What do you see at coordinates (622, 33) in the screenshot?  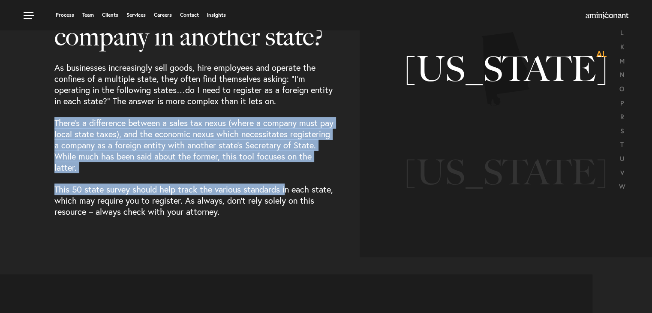 I see `a: L` at bounding box center [622, 33].